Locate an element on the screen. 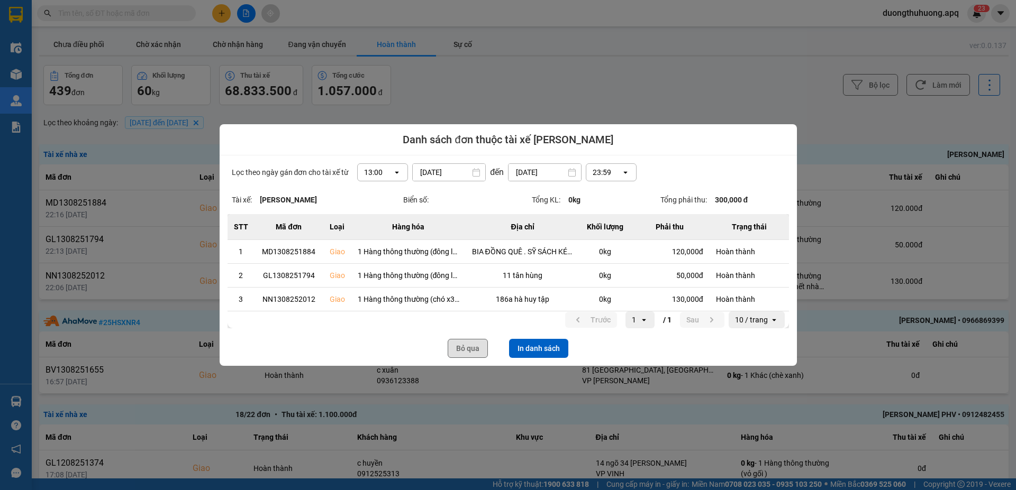 Image resolution: width=1016 pixels, height=490 pixels. th: Địa chỉ is located at coordinates (523, 227).